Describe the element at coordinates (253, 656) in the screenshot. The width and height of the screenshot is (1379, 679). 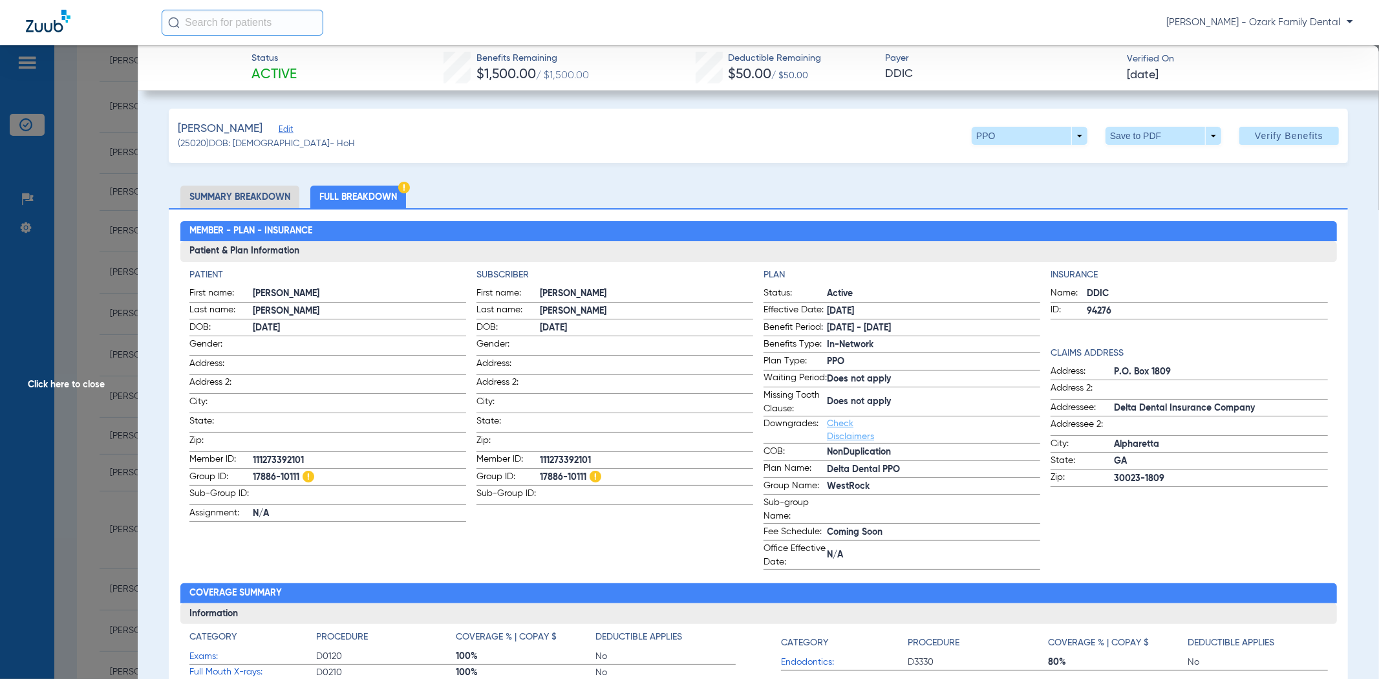
I see `span: Exams:` at that location.